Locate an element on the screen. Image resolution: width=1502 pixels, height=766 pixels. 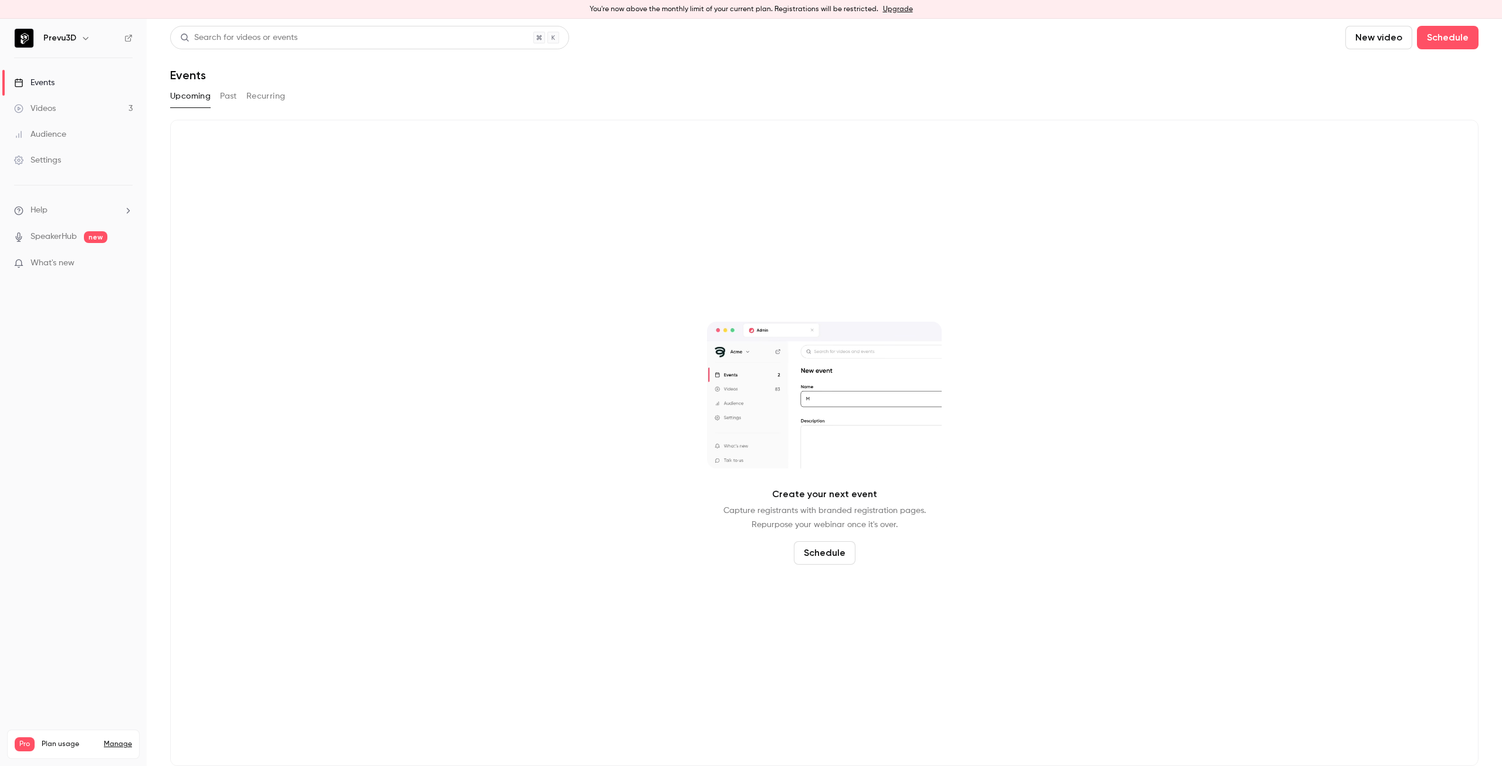
span: Help is located at coordinates (39, 210).